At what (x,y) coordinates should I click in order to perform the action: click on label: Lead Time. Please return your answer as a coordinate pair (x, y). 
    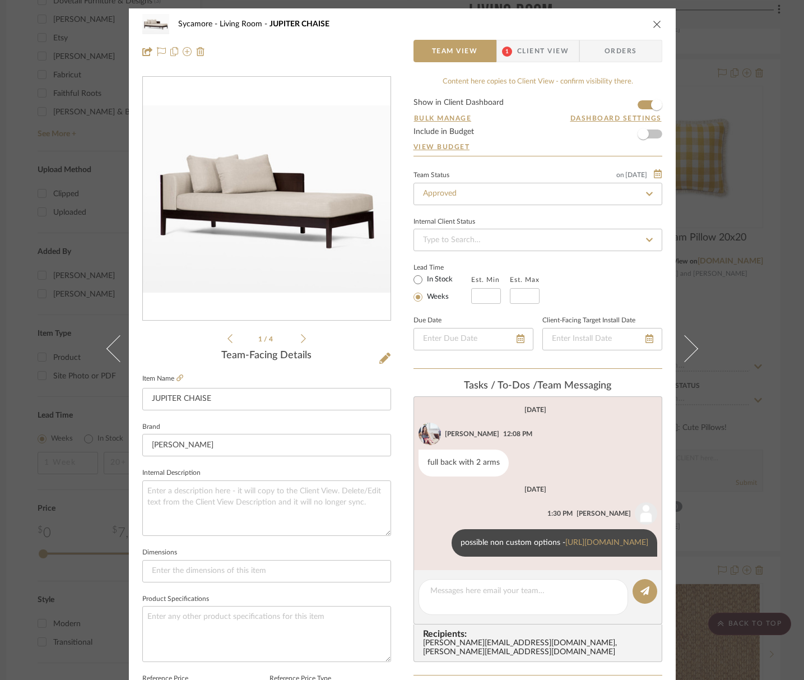
    Looking at the image, I should click on (442, 267).